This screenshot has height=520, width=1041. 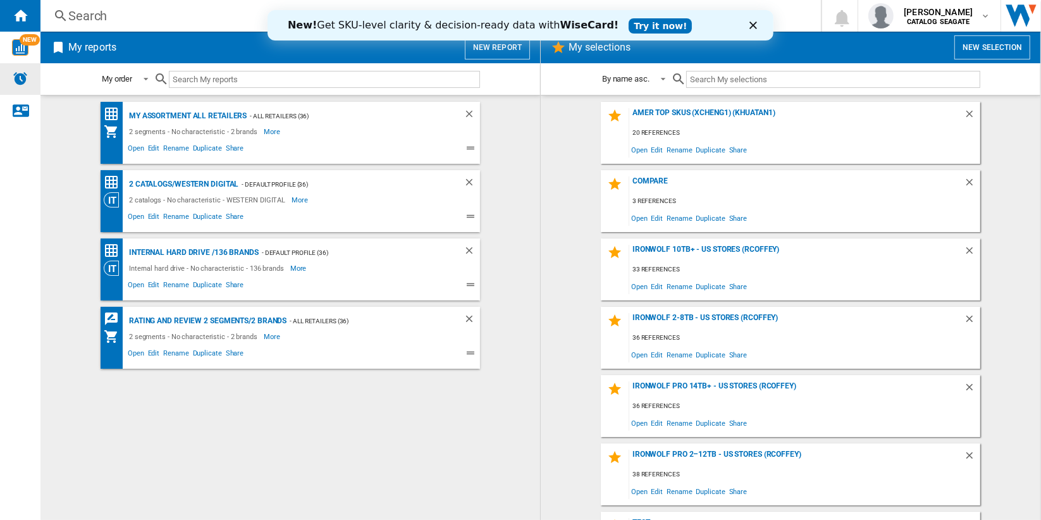 What do you see at coordinates (833, 79) in the screenshot?
I see `input: Search My selections` at bounding box center [833, 79].